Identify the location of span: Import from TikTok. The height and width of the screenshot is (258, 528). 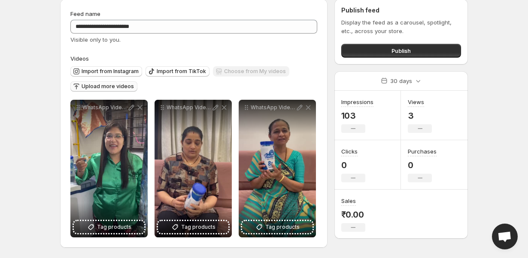
(181, 71).